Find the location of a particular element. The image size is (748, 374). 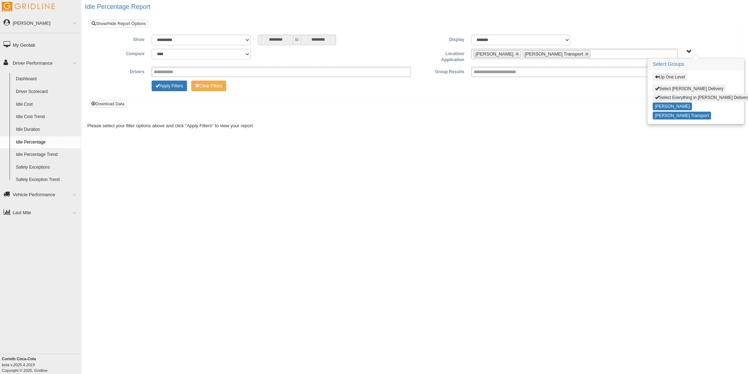

a: Idle Duration is located at coordinates (47, 130).